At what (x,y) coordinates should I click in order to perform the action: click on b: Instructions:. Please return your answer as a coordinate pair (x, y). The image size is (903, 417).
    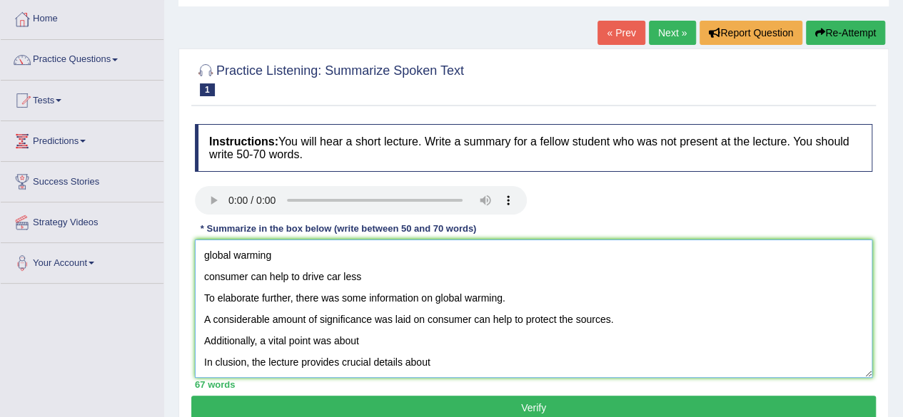
    Looking at the image, I should click on (243, 141).